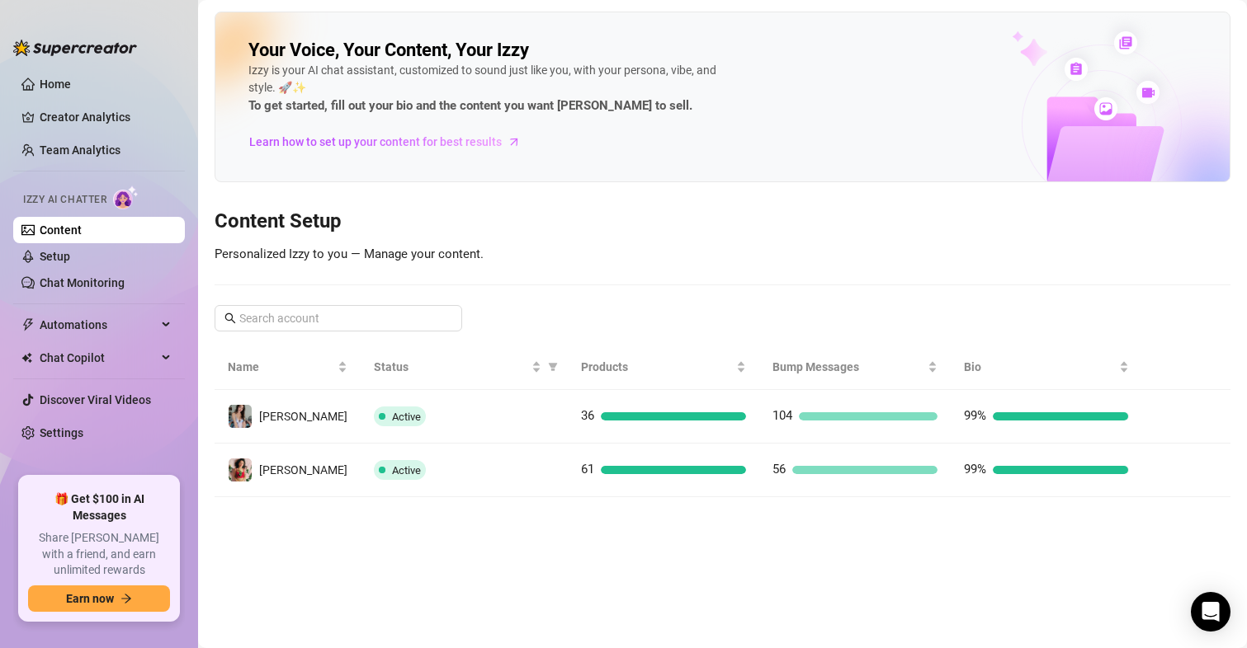 Image resolution: width=1247 pixels, height=648 pixels. What do you see at coordinates (722, 222) in the screenshot?
I see `h3: Content Setup` at bounding box center [722, 222].